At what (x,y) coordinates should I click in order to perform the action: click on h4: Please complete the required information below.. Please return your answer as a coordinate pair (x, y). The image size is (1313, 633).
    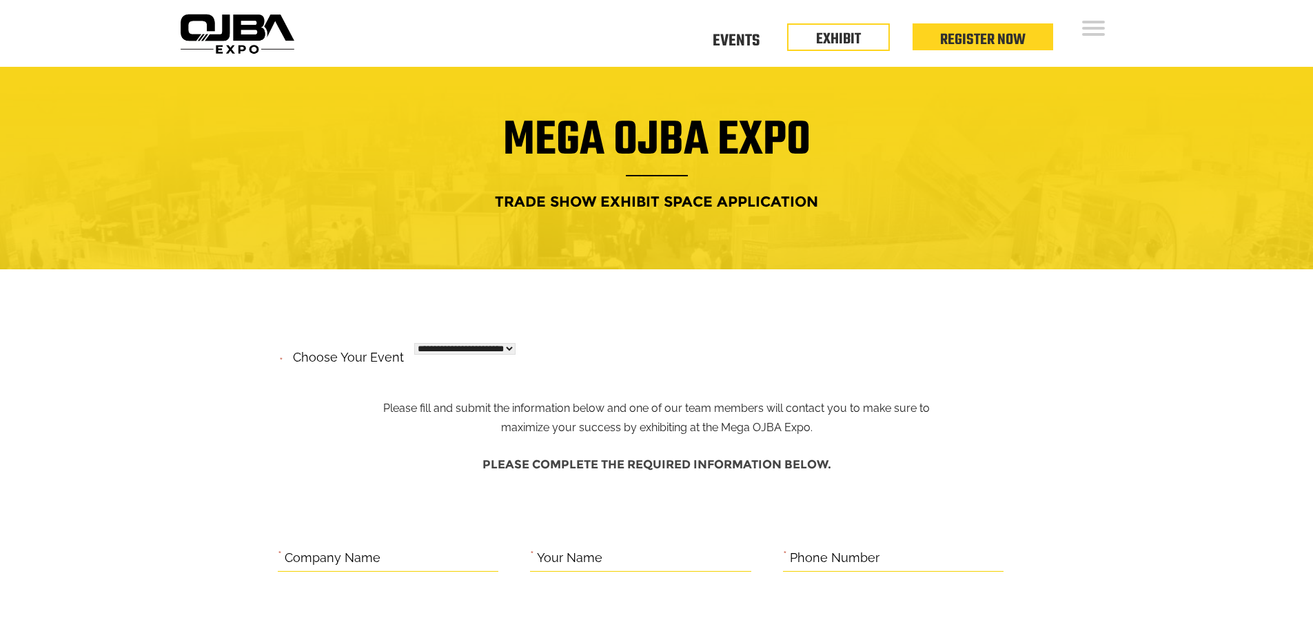
    Looking at the image, I should click on (657, 465).